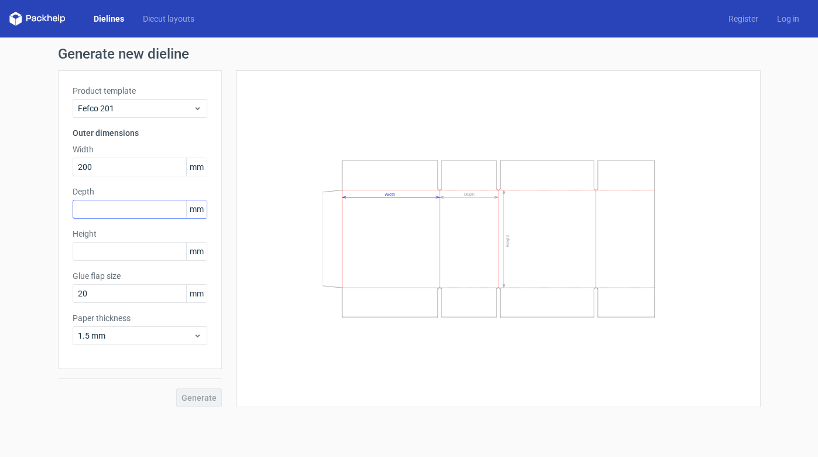 The image size is (818, 457). Describe the element at coordinates (470, 194) in the screenshot. I see `text: Depth` at that location.